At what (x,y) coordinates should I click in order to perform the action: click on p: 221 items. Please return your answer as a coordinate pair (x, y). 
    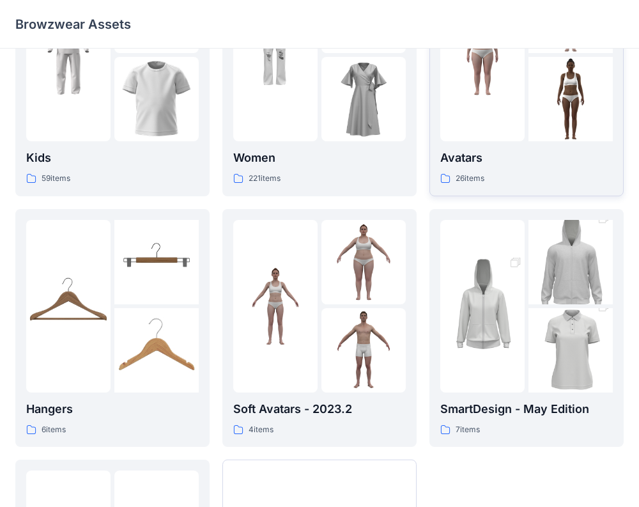
    Looking at the image, I should click on (265, 178).